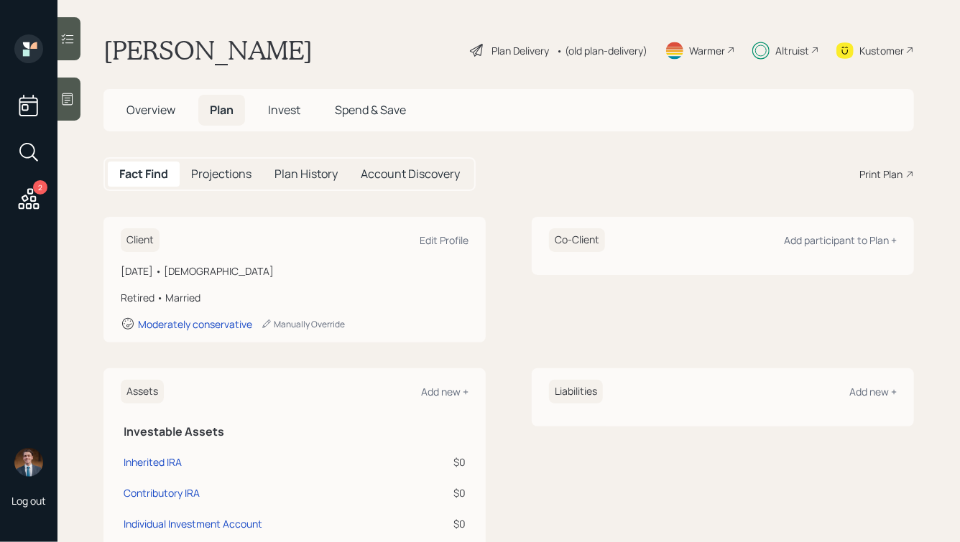  What do you see at coordinates (410, 174) in the screenshot?
I see `h5: Account Discovery` at bounding box center [410, 174].